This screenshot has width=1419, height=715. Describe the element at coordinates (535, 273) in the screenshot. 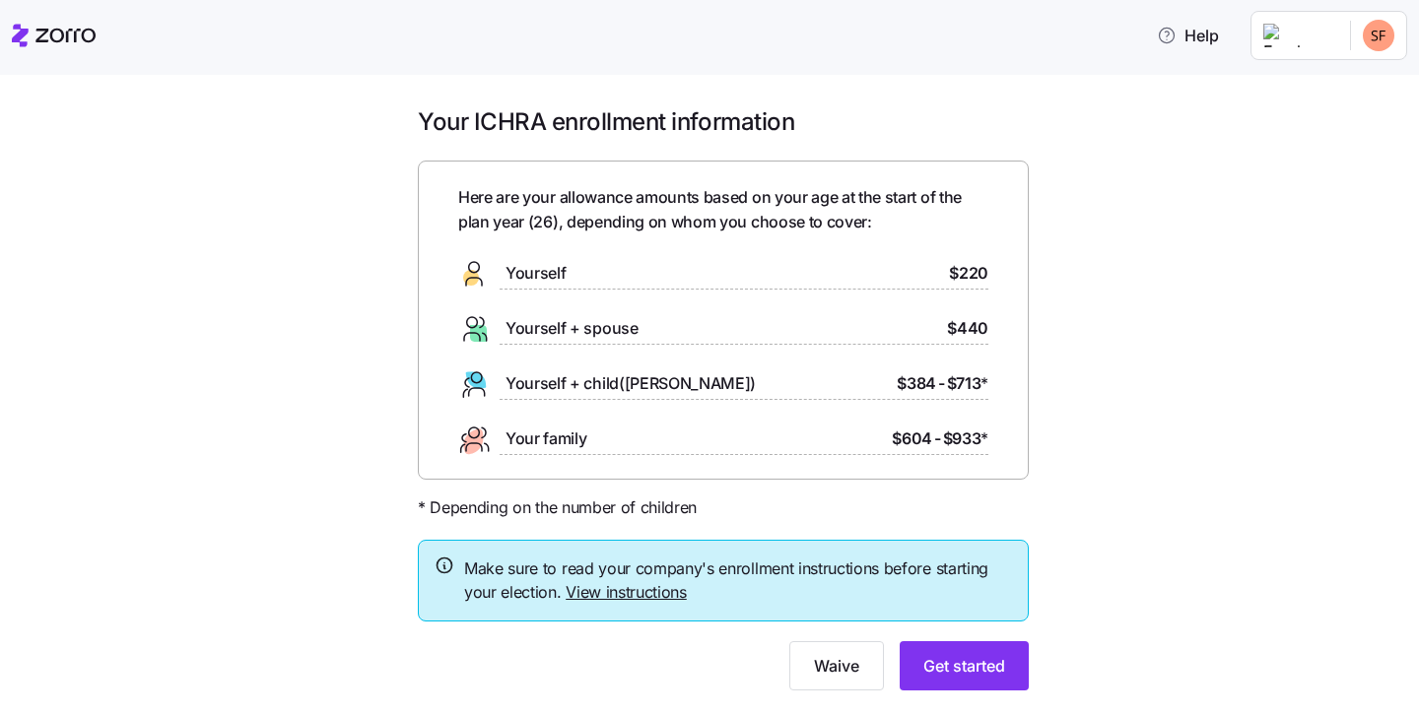

I see `span: Yourself` at that location.